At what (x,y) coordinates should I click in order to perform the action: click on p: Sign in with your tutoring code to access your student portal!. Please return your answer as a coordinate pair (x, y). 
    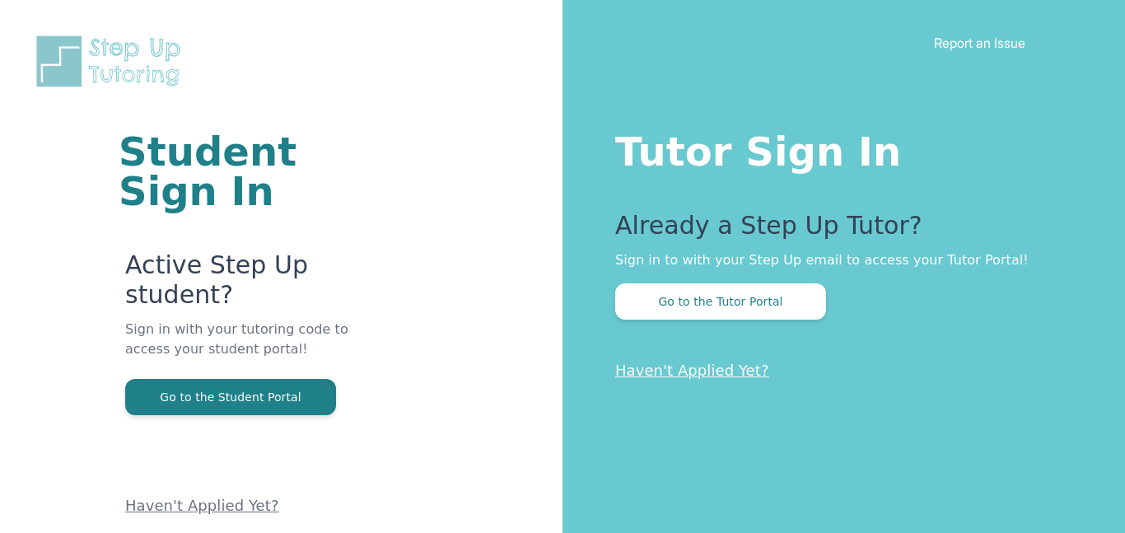
    Looking at the image, I should click on (245, 349).